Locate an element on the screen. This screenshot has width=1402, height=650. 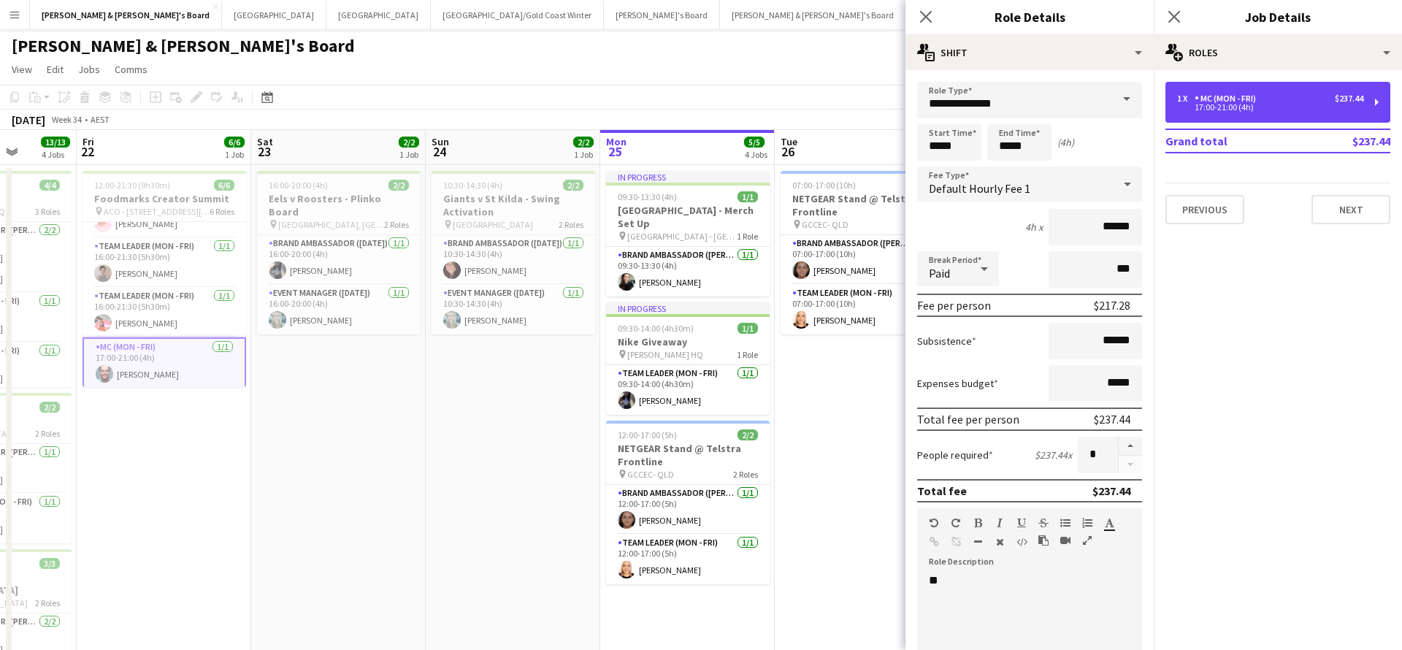
span: 16:00-20:00 (4h) is located at coordinates (298, 185).